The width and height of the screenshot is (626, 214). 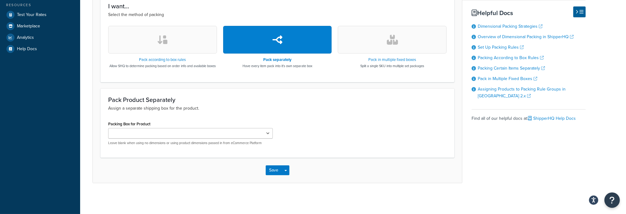 What do you see at coordinates (612, 200) in the screenshot?
I see `button: Open Resource Center` at bounding box center [612, 200].